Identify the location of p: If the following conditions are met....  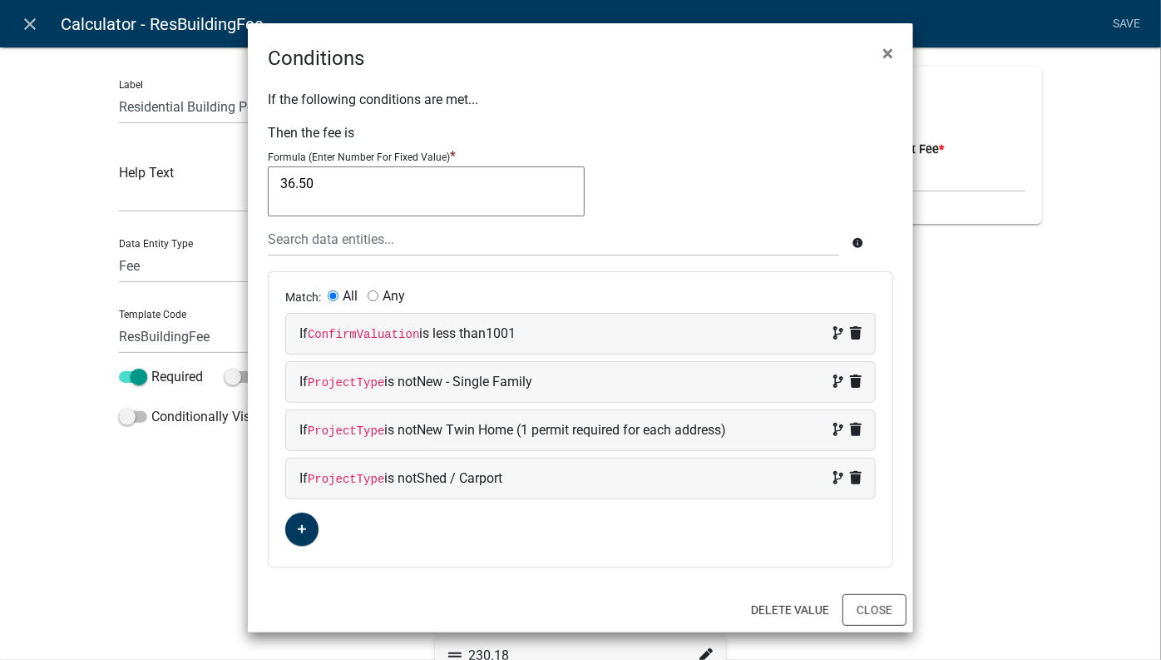
(581, 100).